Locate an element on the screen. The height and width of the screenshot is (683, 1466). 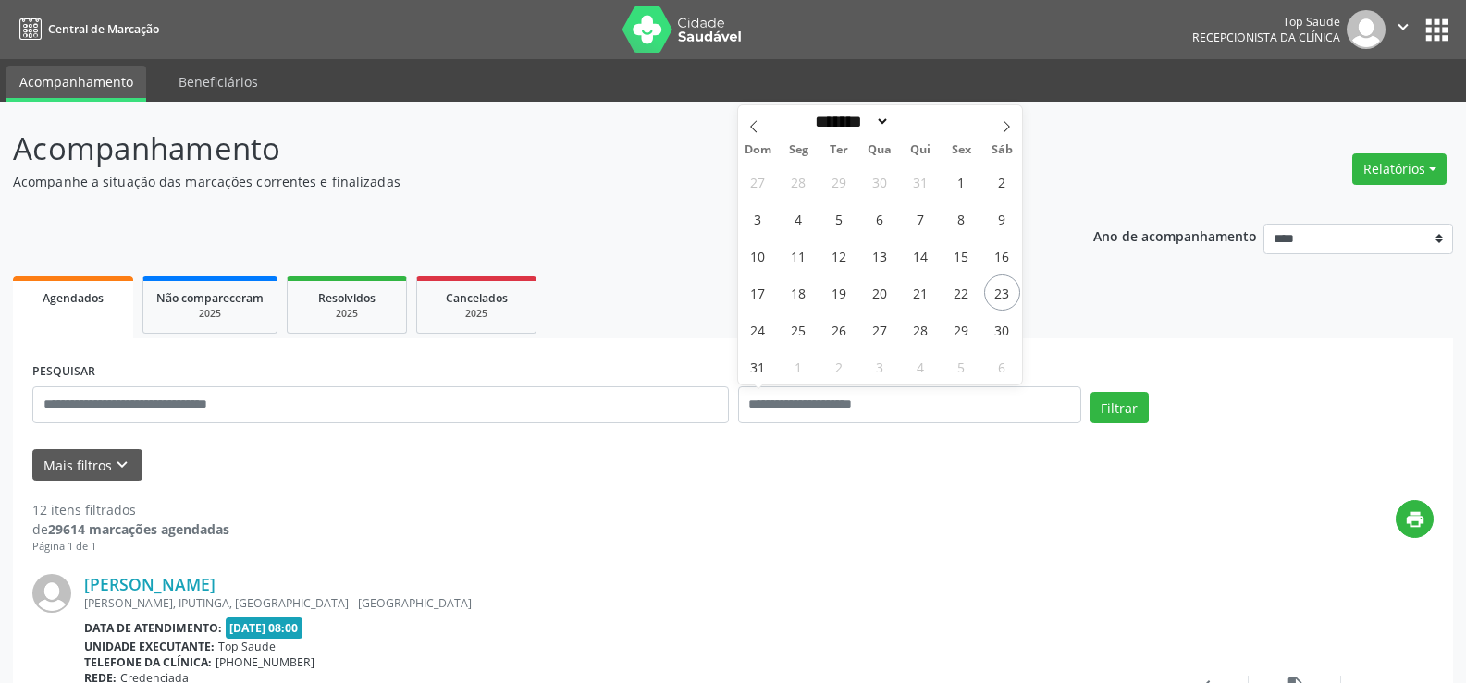
span: Agosto 16, 2025 is located at coordinates (1001, 255).